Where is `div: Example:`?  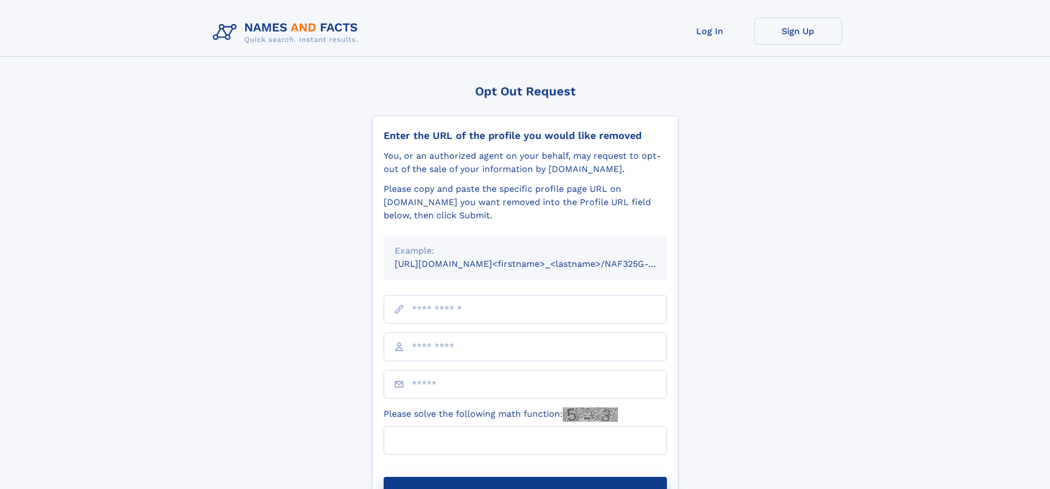
div: Example: is located at coordinates (525, 251).